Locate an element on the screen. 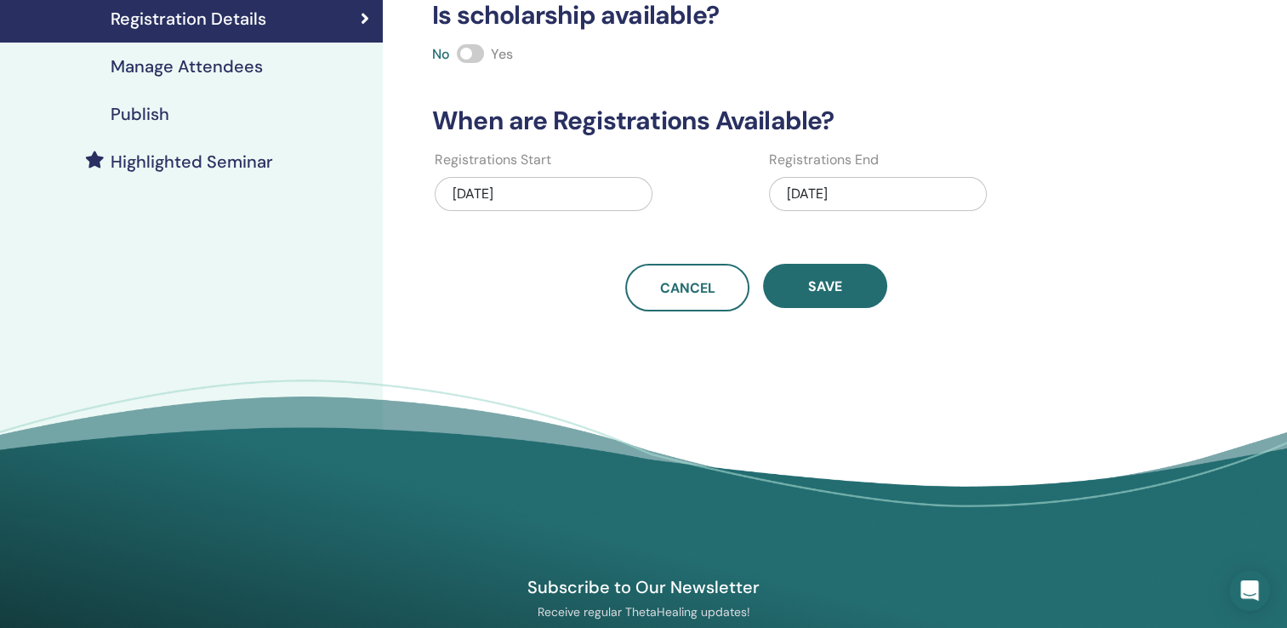 The image size is (1287, 628). div: Open Intercom Messenger is located at coordinates (1250, 590).